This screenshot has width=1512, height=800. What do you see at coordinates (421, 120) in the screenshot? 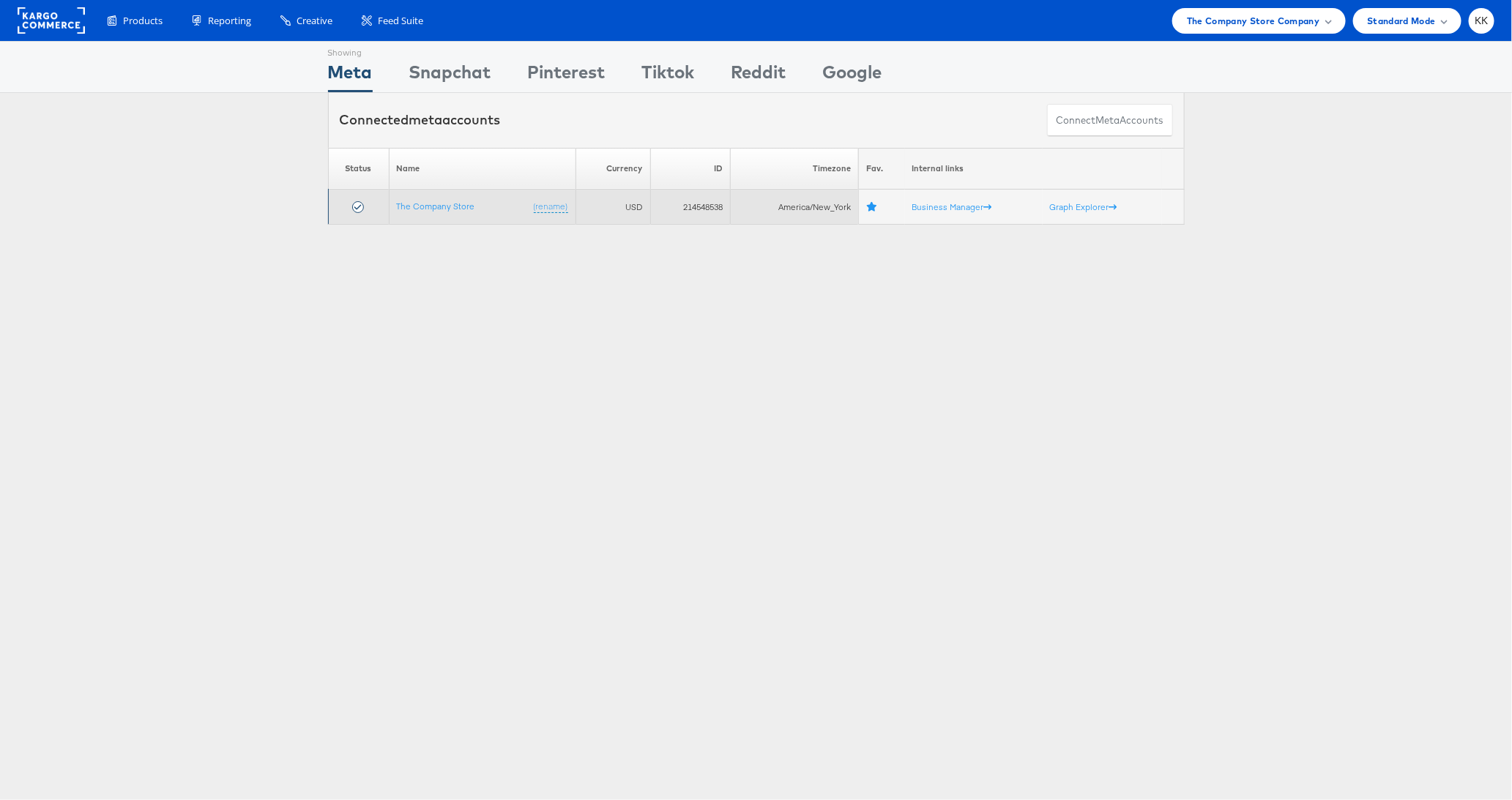
I see `div: Connected accounts` at bounding box center [421, 120].